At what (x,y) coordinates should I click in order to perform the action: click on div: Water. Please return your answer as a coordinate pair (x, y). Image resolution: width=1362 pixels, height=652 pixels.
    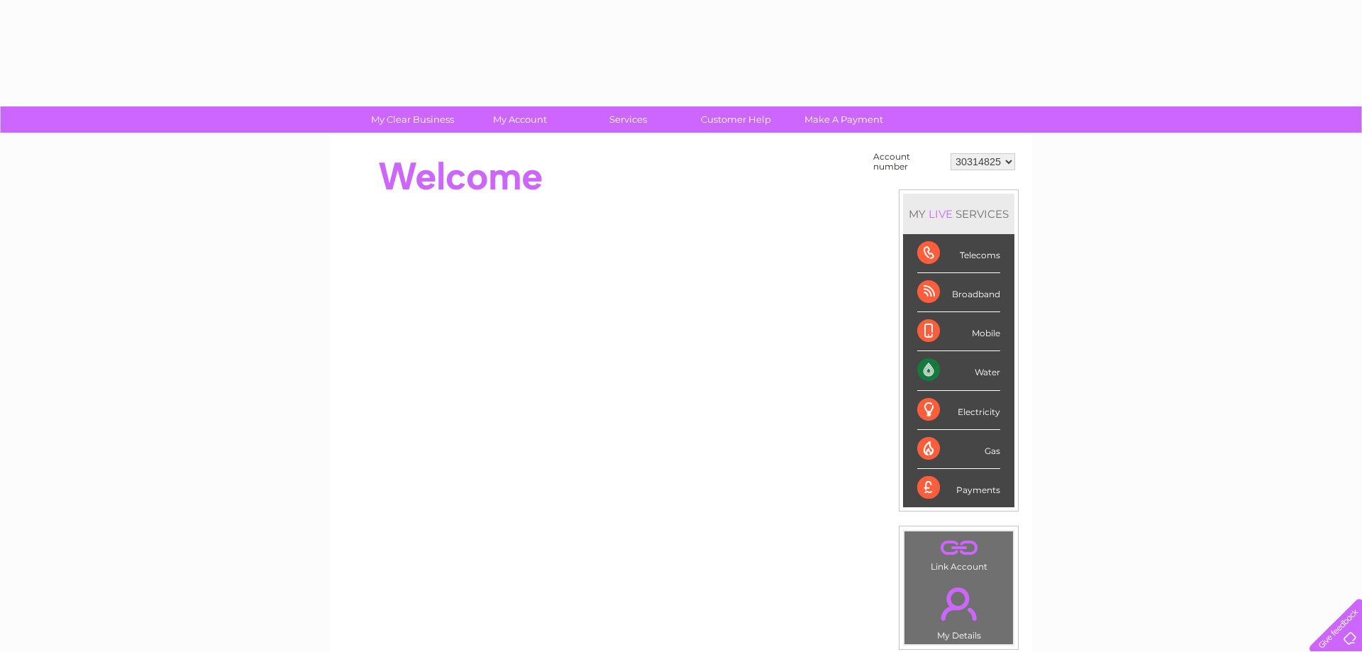
    Looking at the image, I should click on (959, 370).